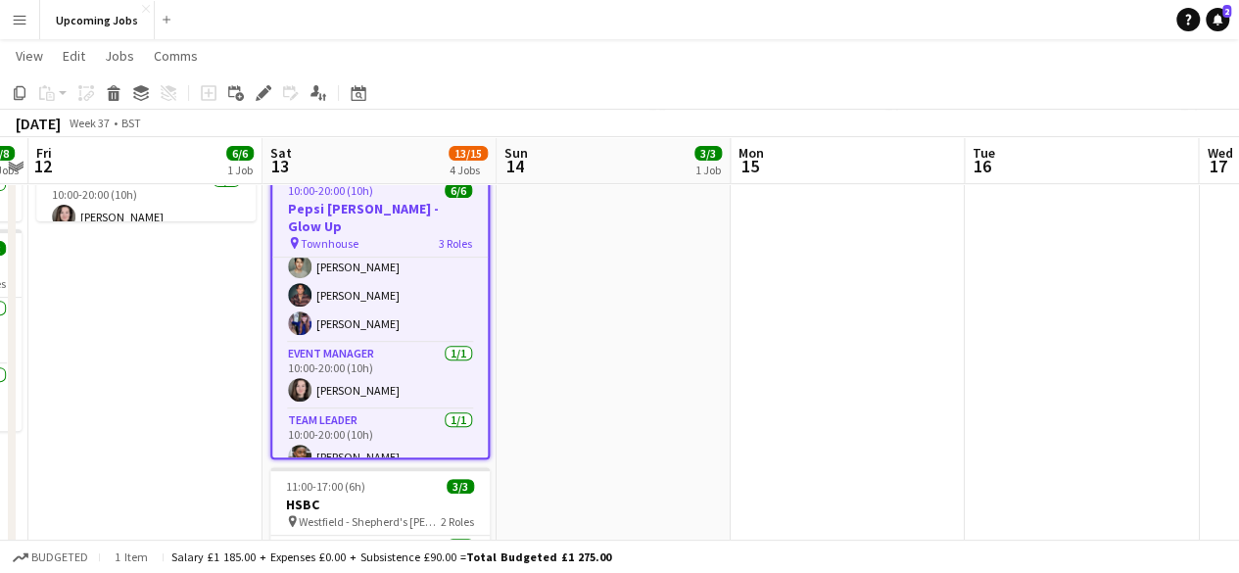  Describe the element at coordinates (1226, 11) in the screenshot. I see `span: 2` at that location.